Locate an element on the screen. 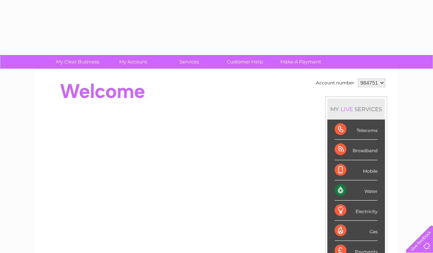 The image size is (433, 253). a: Make A Payment is located at coordinates (300, 62).